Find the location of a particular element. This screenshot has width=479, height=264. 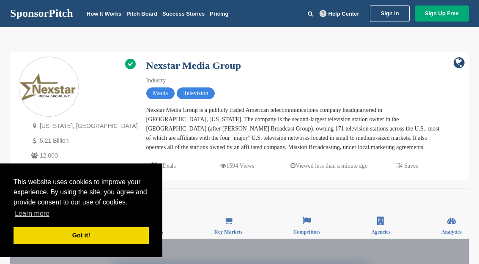

span: Agencies is located at coordinates (381, 232).